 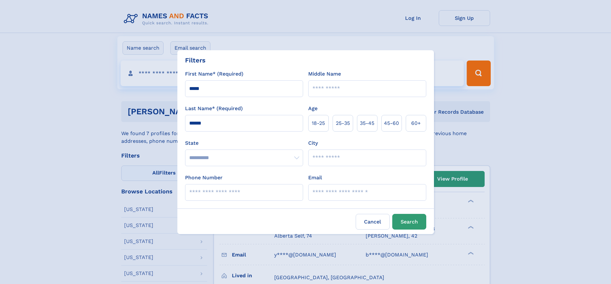 What do you see at coordinates (416, 123) in the screenshot?
I see `span: 60+` at bounding box center [416, 123].